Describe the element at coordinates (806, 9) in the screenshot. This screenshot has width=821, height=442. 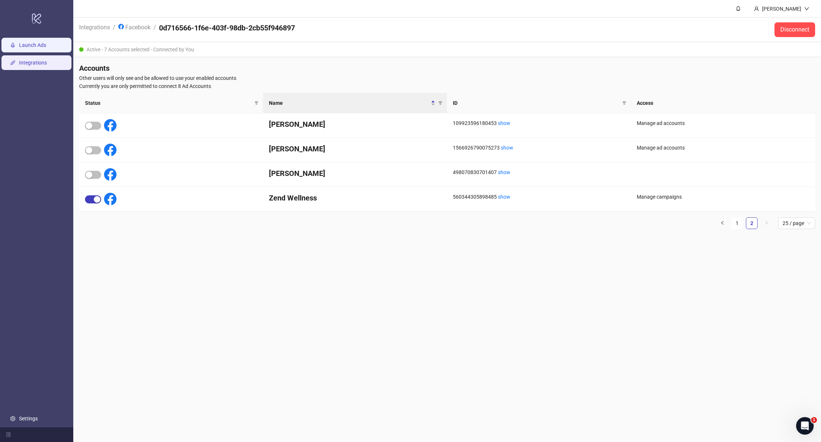
I see `span: down` at that location.